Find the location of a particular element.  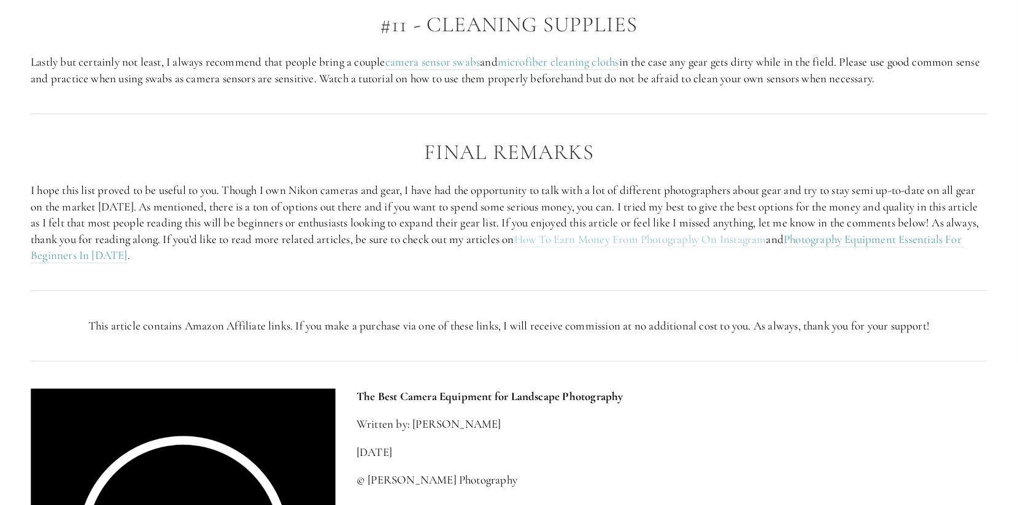

strong: The Best Camera Equipment for Landscape Photography is located at coordinates (490, 396).